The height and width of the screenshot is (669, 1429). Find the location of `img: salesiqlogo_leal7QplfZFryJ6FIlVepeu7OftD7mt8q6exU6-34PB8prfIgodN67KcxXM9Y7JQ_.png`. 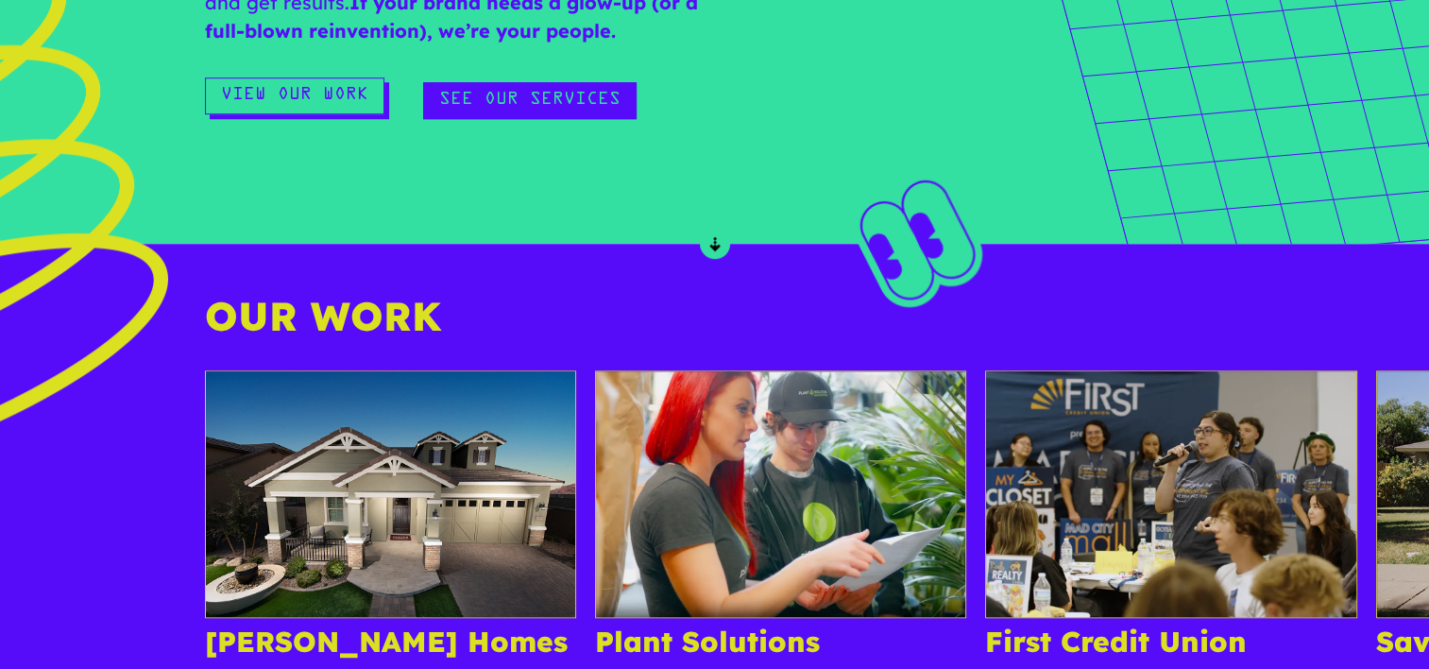

img: salesiqlogo_leal7QplfZFryJ6FIlVepeu7OftD7mt8q6exU6-34PB8prfIgodN67KcxXM9Y7JQ_.png is located at coordinates (137, 444).